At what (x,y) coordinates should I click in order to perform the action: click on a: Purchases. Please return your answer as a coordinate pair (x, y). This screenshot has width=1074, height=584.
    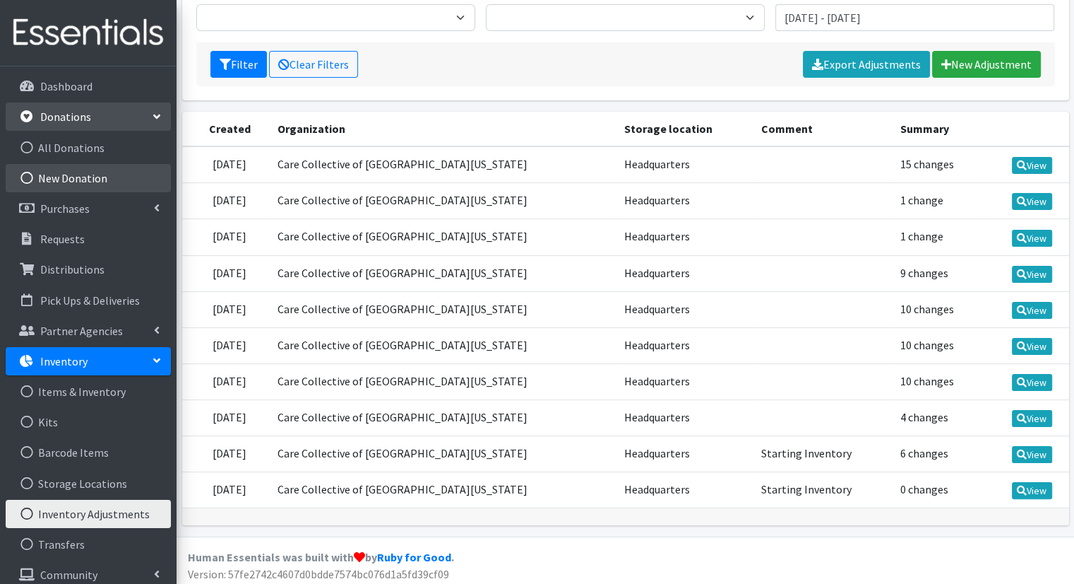
    Looking at the image, I should click on (88, 208).